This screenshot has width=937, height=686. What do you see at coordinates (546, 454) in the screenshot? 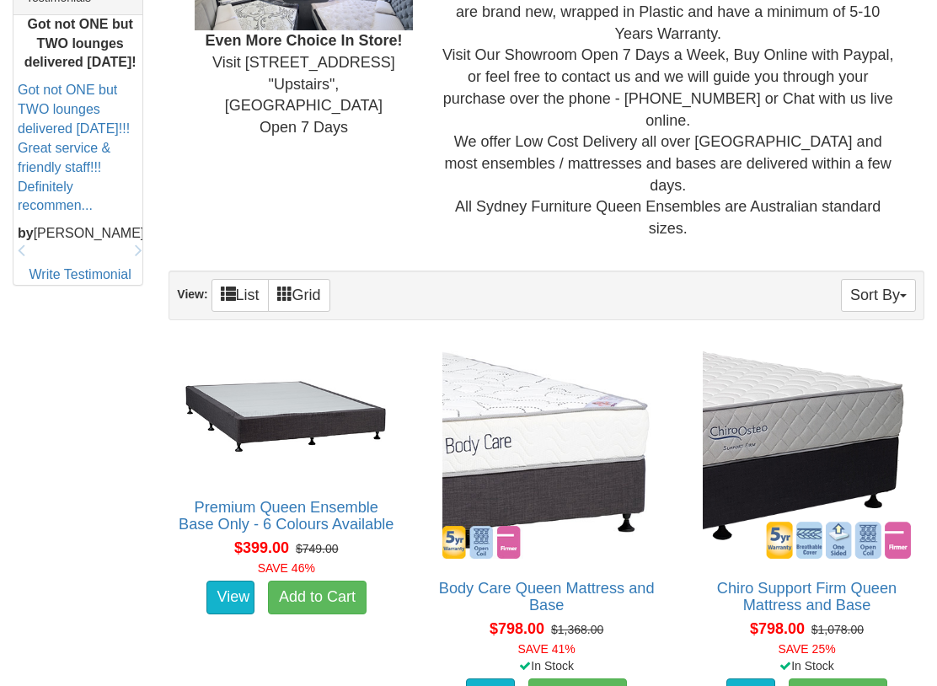
I see `img: Body Care Queen Mattress and Base` at bounding box center [546, 454].